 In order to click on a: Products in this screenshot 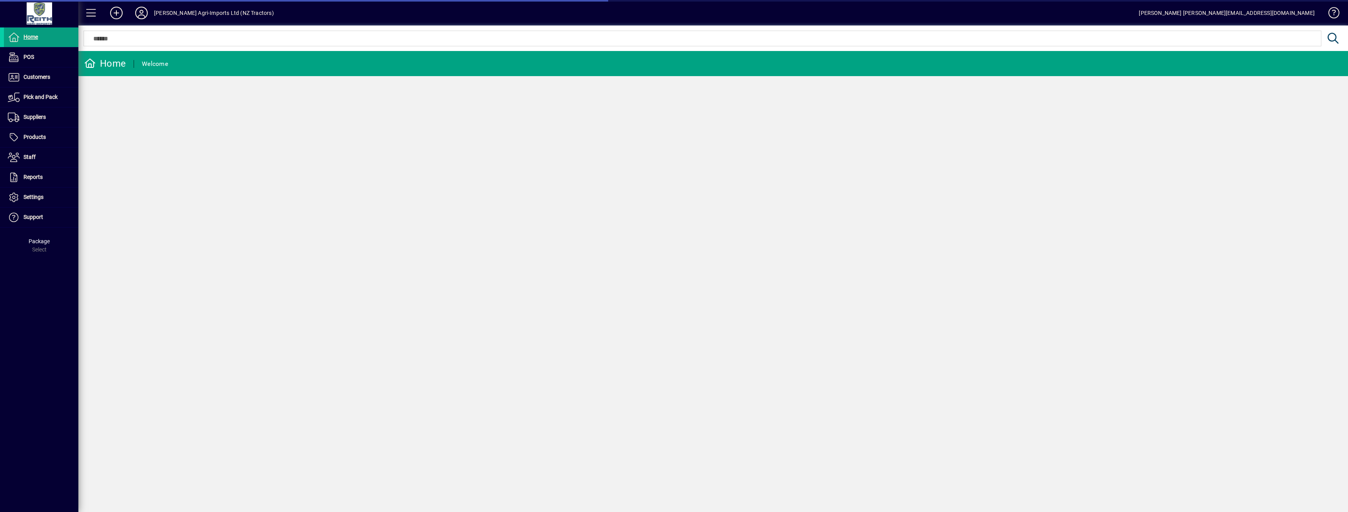, I will do `click(41, 137)`.